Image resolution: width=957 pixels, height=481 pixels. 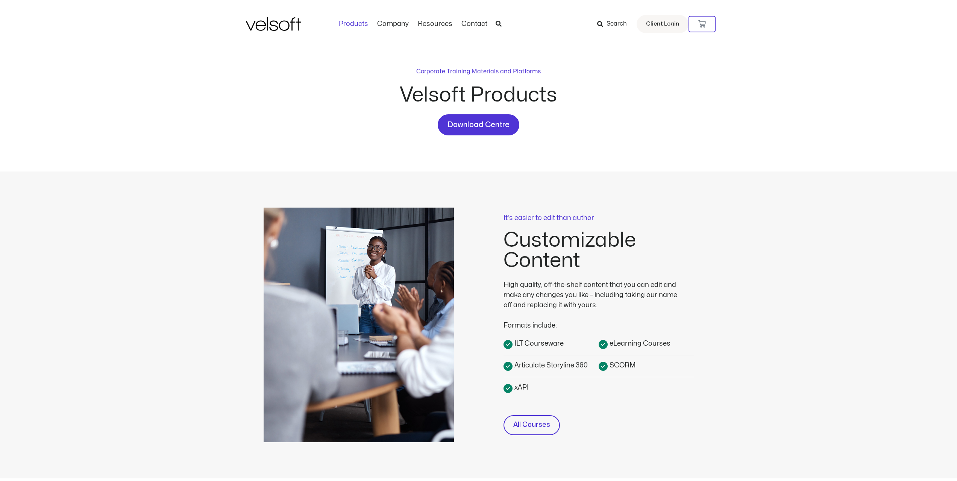 I want to click on div: Formats include:, so click(x=594, y=320).